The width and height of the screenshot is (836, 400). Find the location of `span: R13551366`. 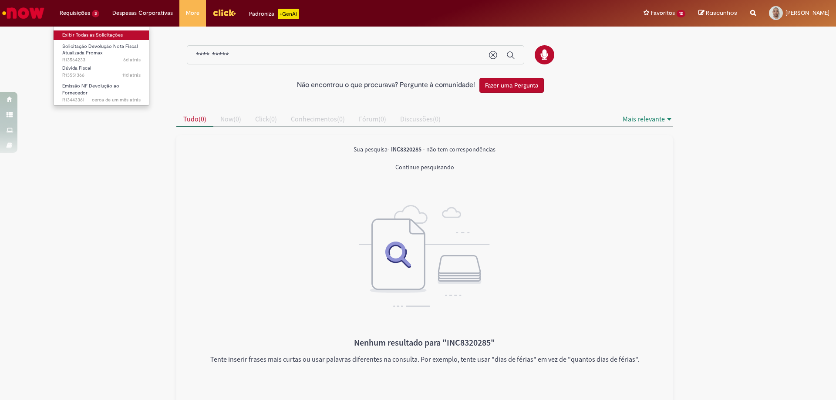

span: R13551366 is located at coordinates (101, 75).